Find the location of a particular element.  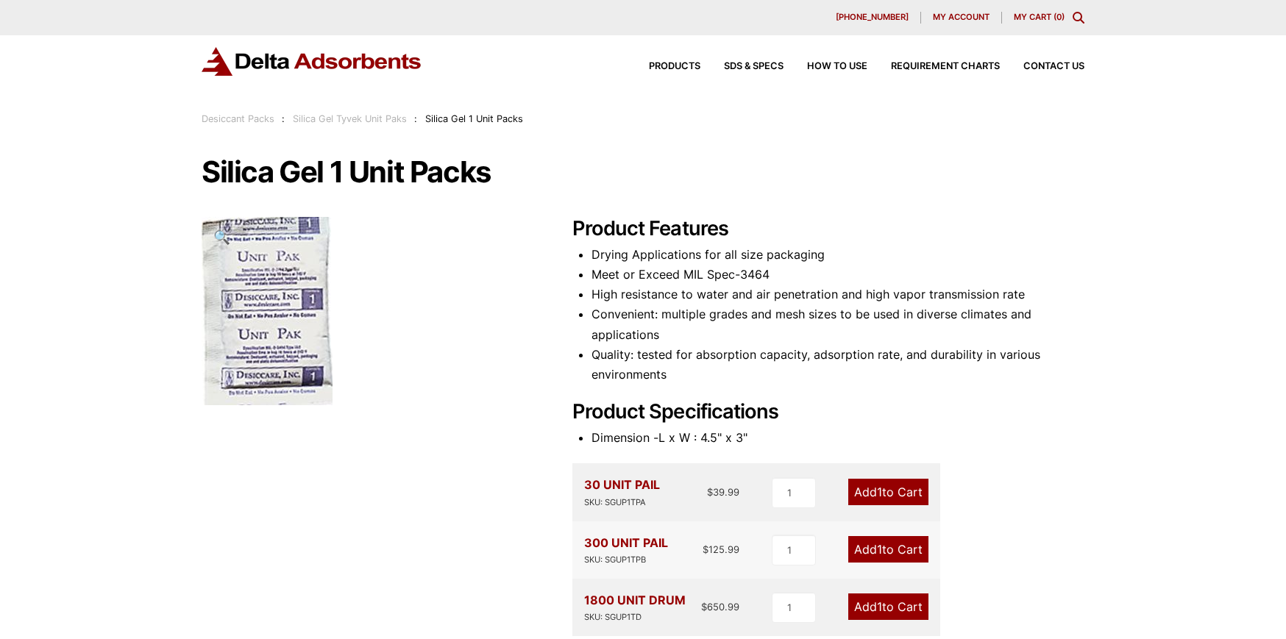

a: View full-screen image gallery is located at coordinates (221, 237).